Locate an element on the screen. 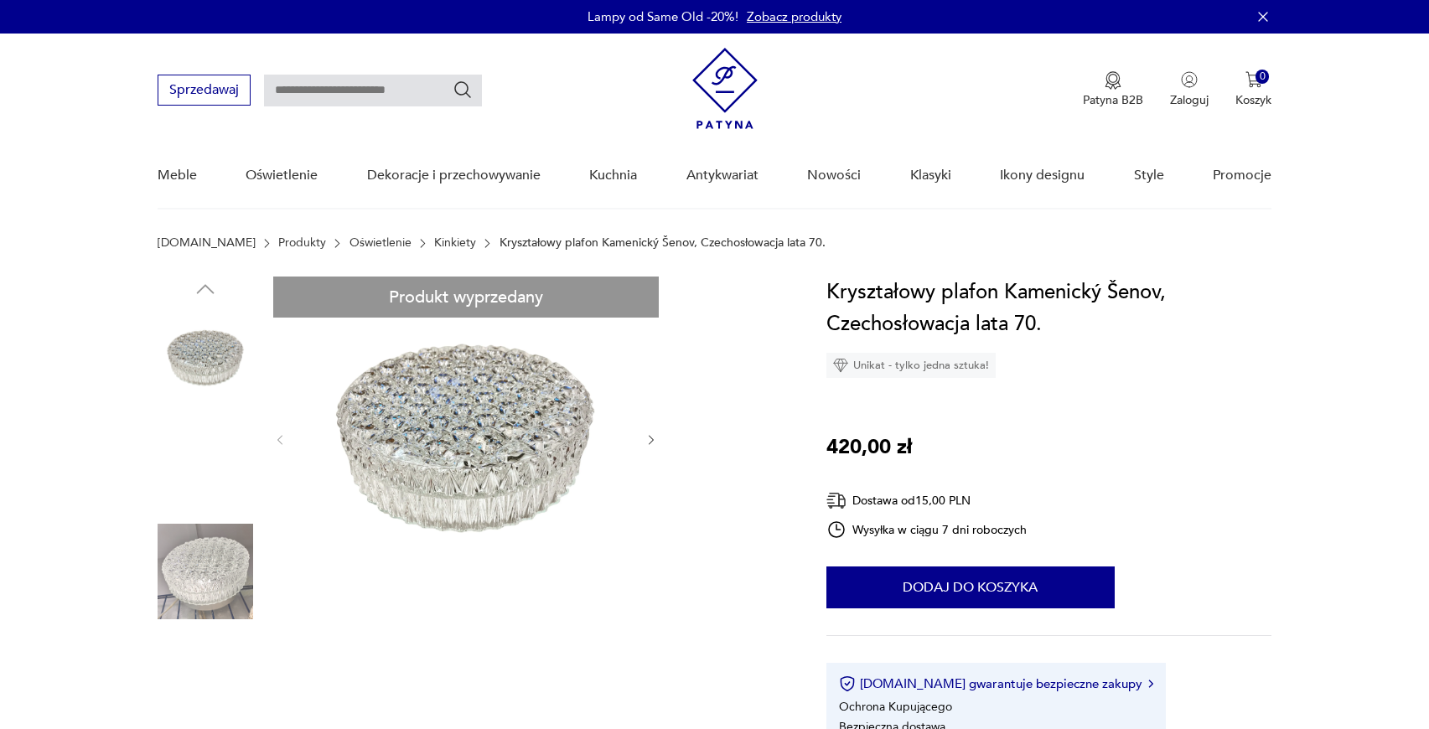 Image resolution: width=1429 pixels, height=729 pixels. div: Wysyłka w ciągu 7 dni roboczych is located at coordinates (927, 530).